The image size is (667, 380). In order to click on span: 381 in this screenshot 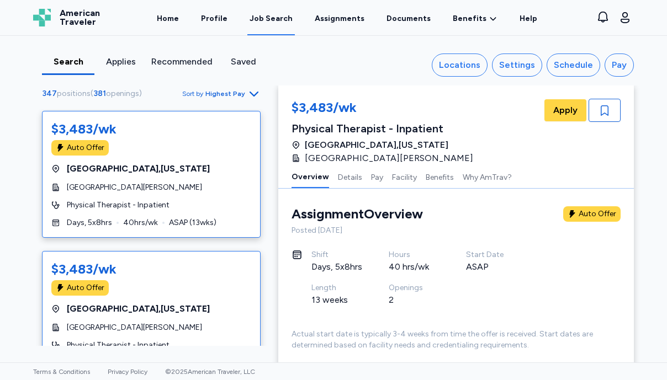, I will do `click(99, 93)`.